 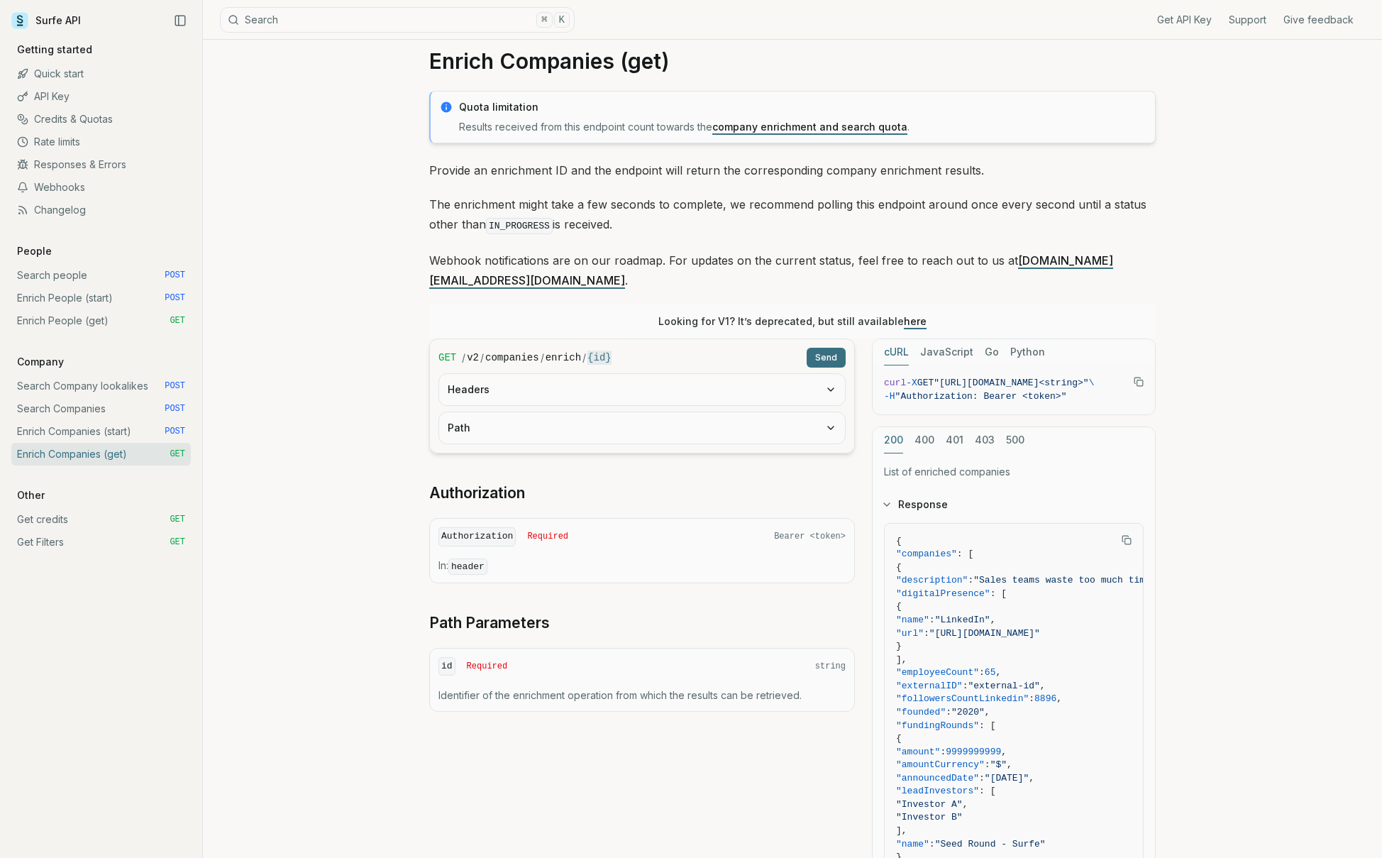 What do you see at coordinates (793, 270) in the screenshot?
I see `p: Webhook notifications are on our roadmap. For updates on the current status, feel free to reach o...` at bounding box center [793, 270].